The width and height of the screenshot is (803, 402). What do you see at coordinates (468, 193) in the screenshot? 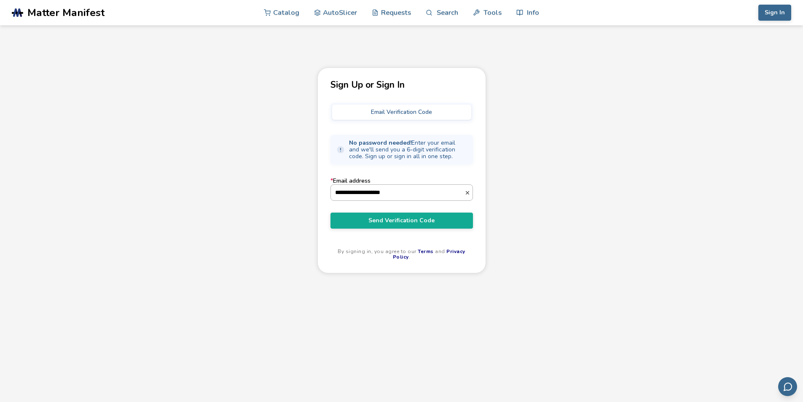
I see `button: *Email address` at bounding box center [468, 193].